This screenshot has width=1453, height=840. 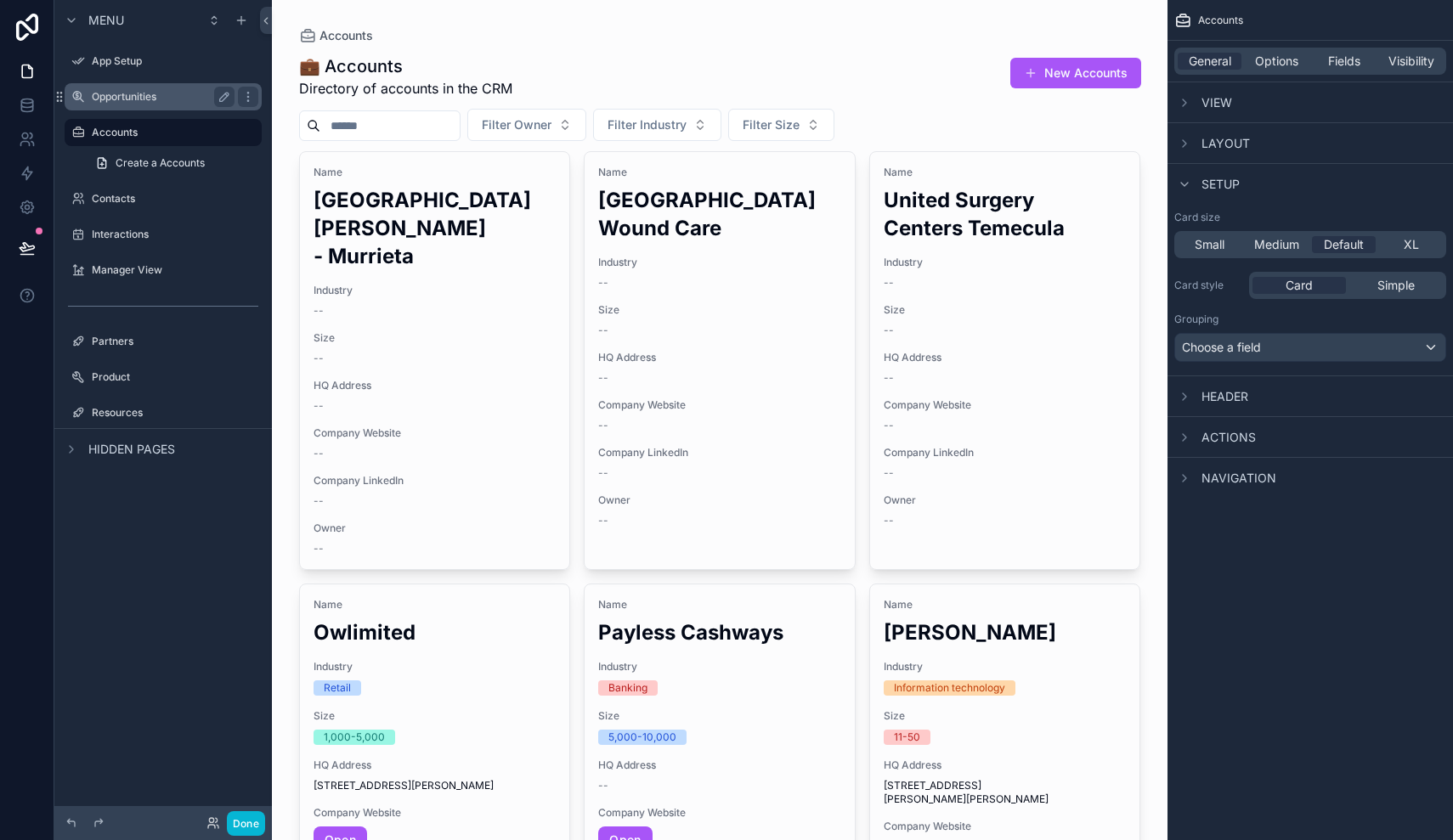 What do you see at coordinates (163, 133) in the screenshot?
I see `a: Accounts` at bounding box center [163, 133].